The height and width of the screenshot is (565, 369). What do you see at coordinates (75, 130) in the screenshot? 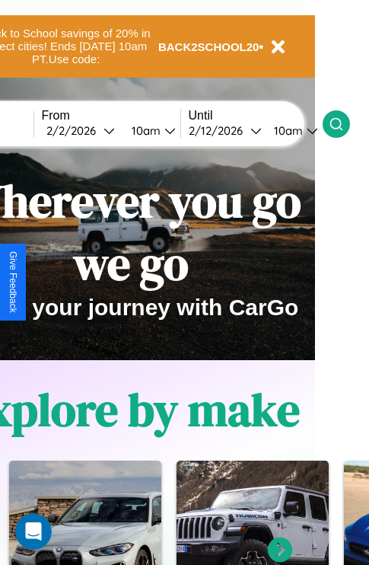
I see `div: 2 / 2 / 2026` at bounding box center [75, 130].